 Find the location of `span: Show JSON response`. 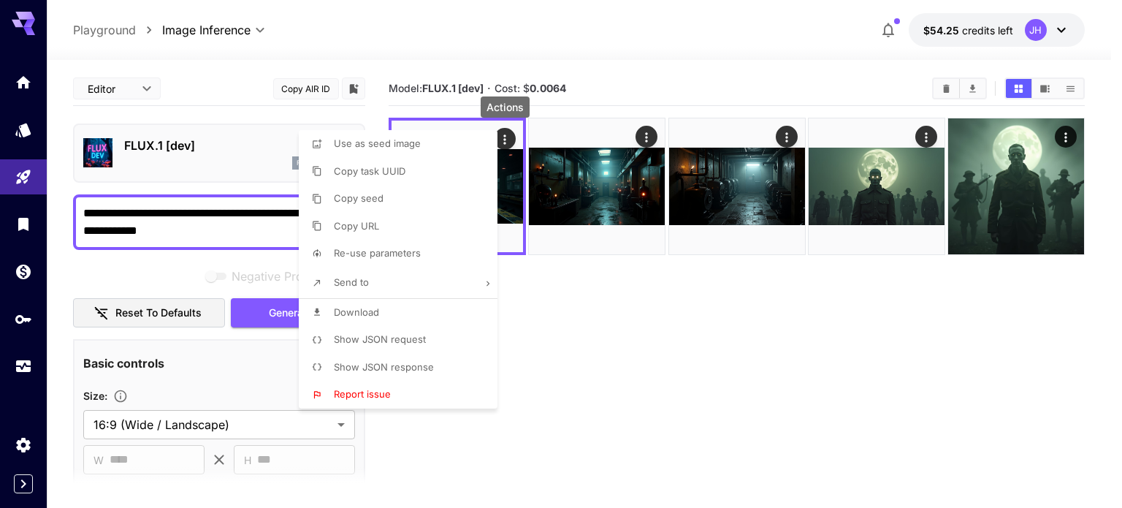

span: Show JSON response is located at coordinates (384, 367).